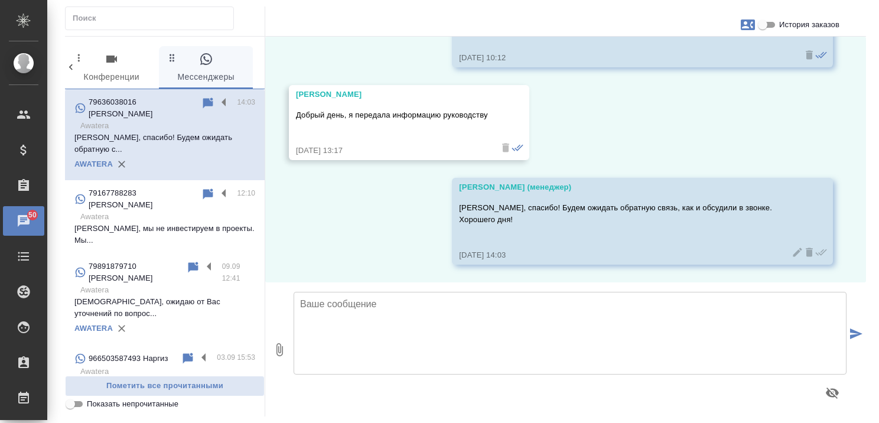 The image size is (879, 423). I want to click on p: 966503587493 Наргиз, so click(128, 359).